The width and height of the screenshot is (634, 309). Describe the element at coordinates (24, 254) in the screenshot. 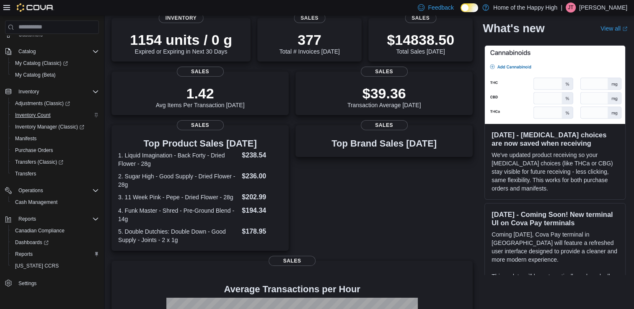

I see `a: Reports` at that location.